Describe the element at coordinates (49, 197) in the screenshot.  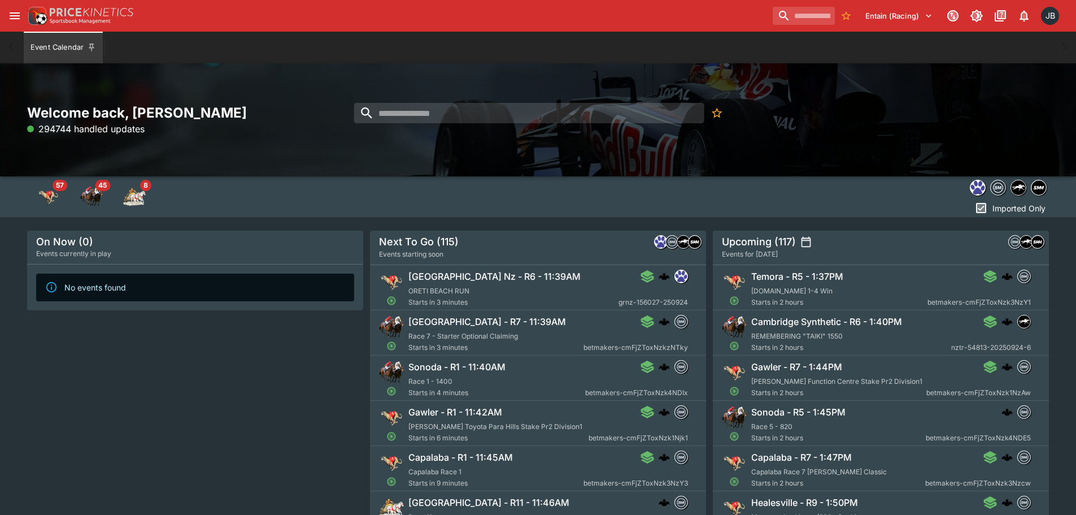
I see `img: greyhound_racing` at that location.